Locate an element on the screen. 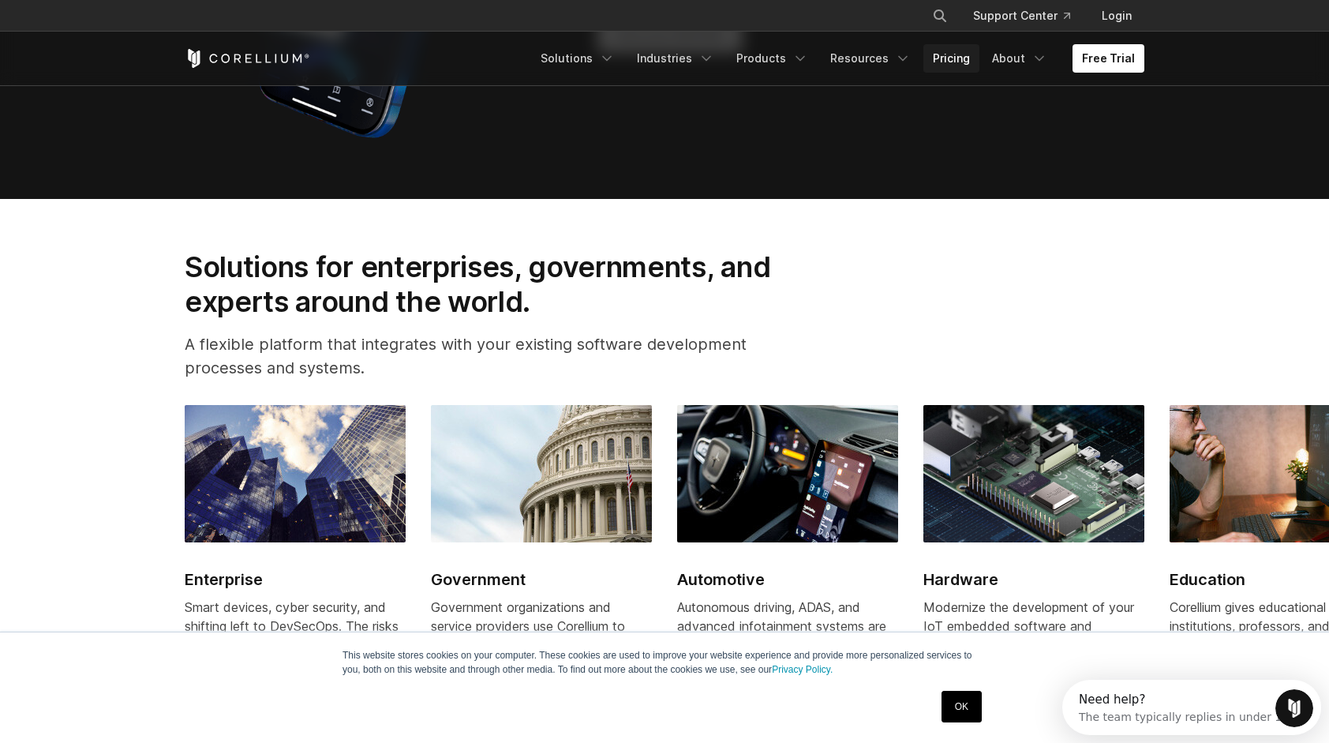 The width and height of the screenshot is (1329, 743). button: Search is located at coordinates (940, 16).